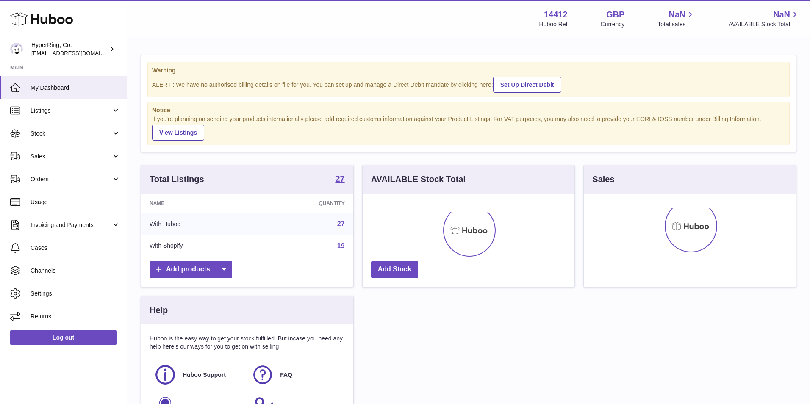 The image size is (810, 404). Describe the element at coordinates (394, 269) in the screenshot. I see `a: Add Stock` at that location.